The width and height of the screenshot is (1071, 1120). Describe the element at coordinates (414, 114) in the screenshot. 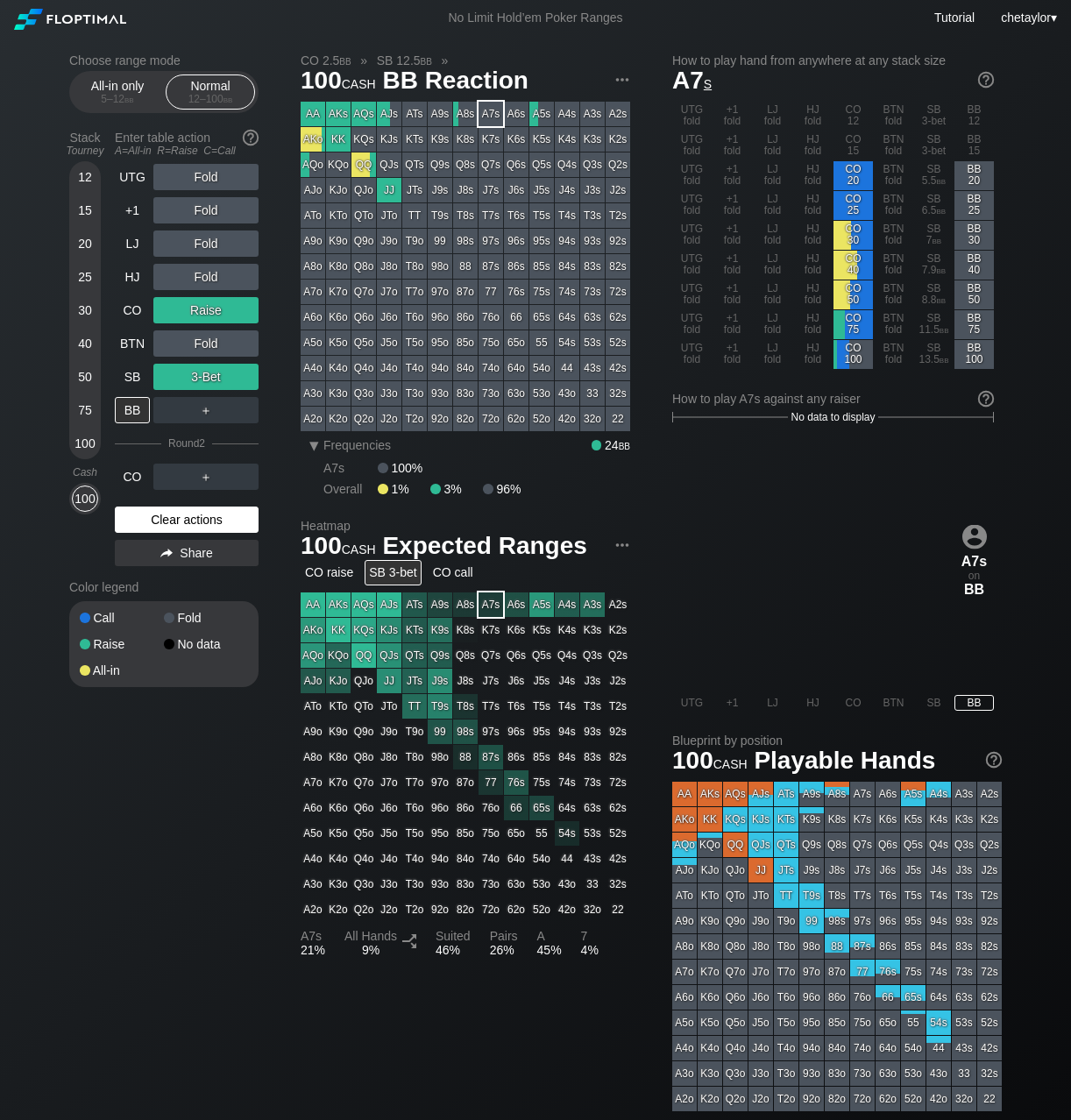

I see `div: ATs` at that location.